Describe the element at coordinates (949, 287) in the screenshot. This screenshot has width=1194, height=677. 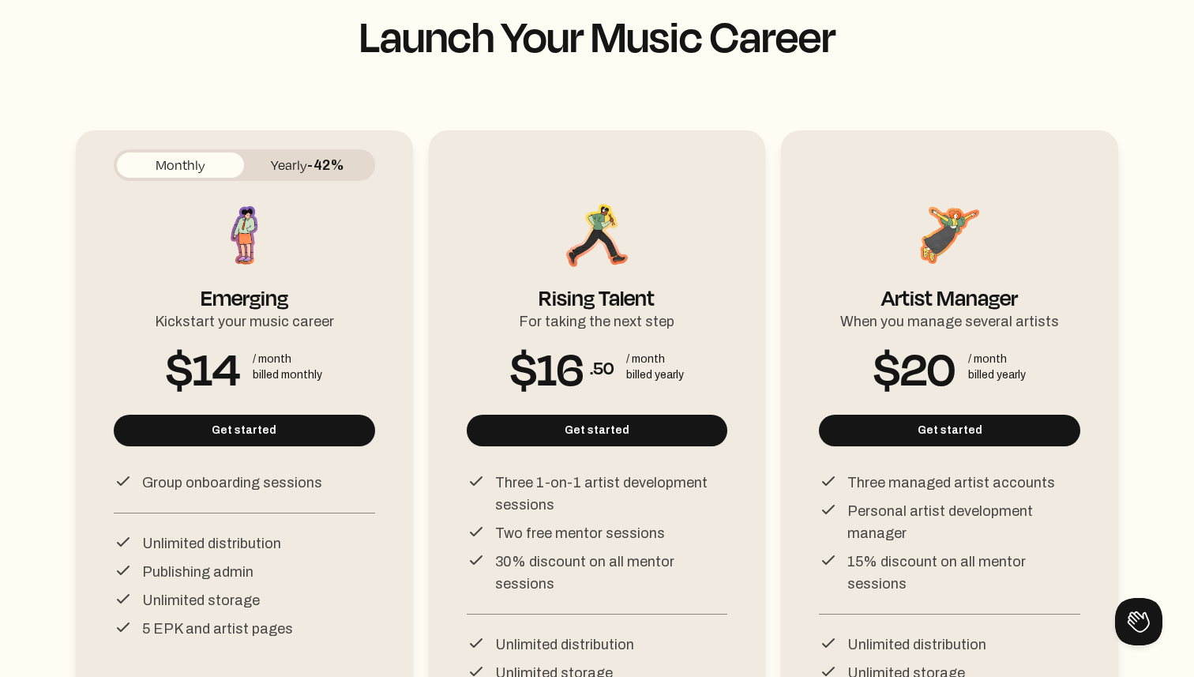
I see `div: Artist Manager` at that location.